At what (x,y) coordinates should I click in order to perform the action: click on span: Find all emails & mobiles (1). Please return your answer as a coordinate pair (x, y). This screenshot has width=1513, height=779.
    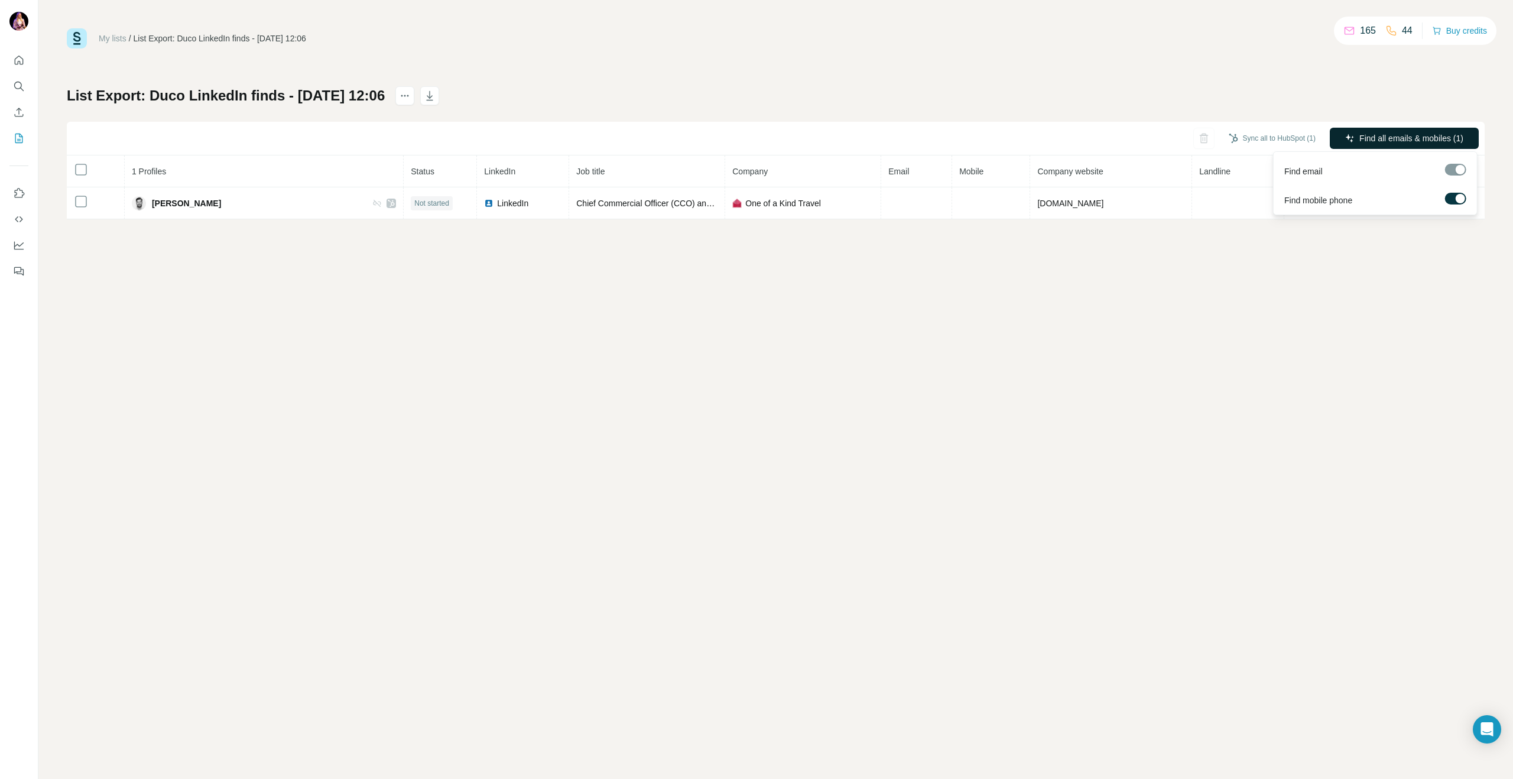
    Looking at the image, I should click on (1411, 138).